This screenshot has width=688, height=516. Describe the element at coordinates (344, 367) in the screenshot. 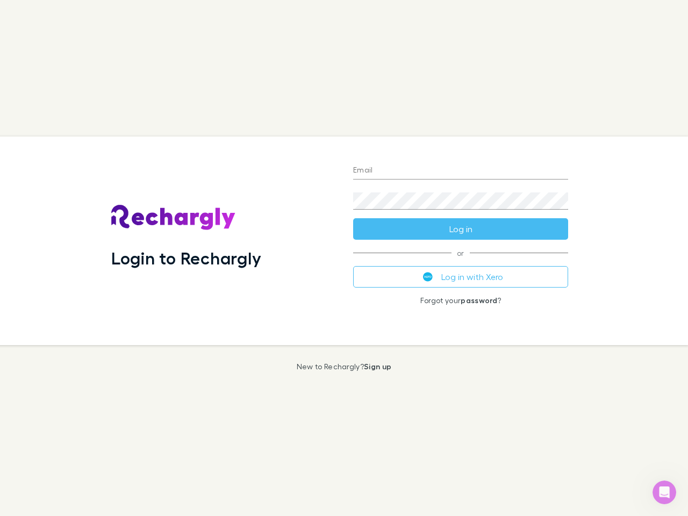

I see `p: New to Rechargly?` at that location.